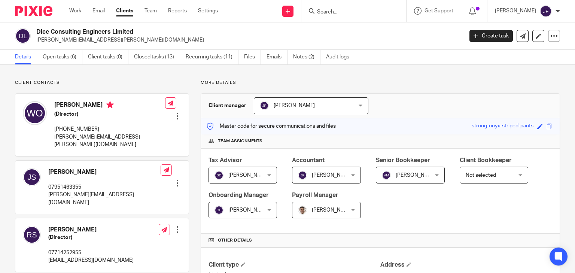 This screenshot has height=273, width=575. I want to click on a: Clients, so click(125, 11).